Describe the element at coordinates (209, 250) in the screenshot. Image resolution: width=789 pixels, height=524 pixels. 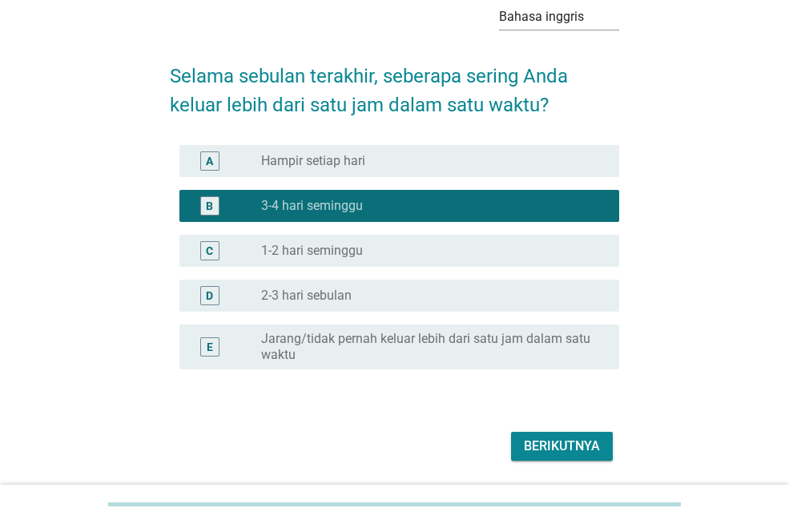
I see `font: C` at that location.